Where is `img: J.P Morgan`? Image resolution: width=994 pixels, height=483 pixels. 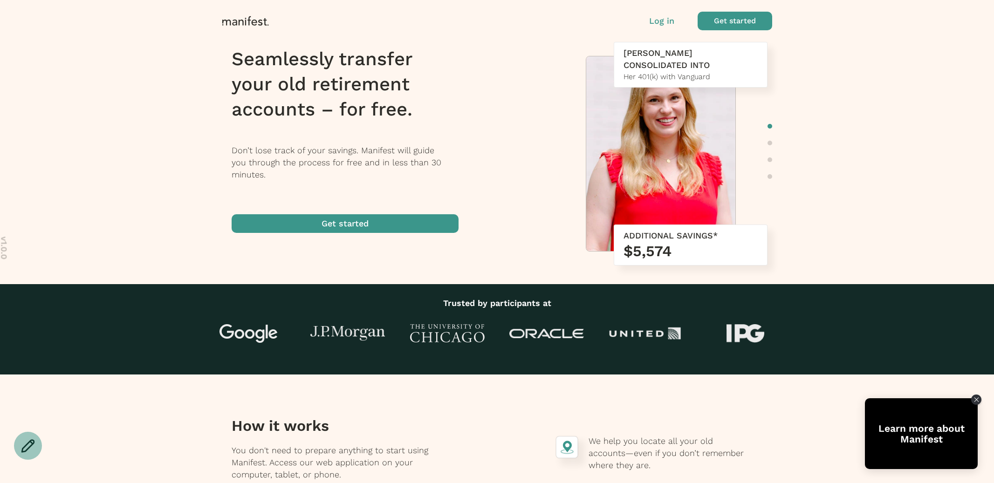 img: J.P Morgan is located at coordinates (348, 334).